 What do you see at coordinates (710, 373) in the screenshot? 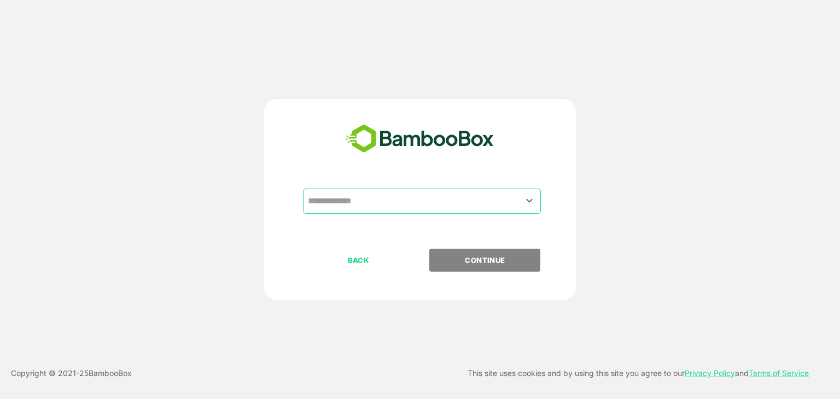
I see `a: Privacy Policy` at bounding box center [710, 373].